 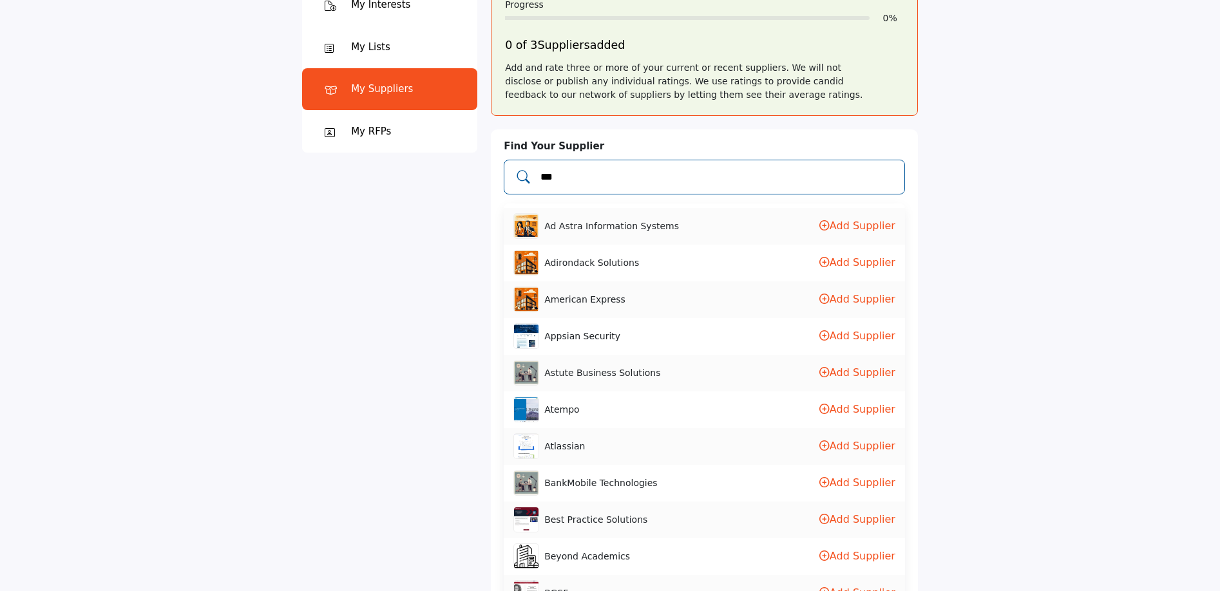 What do you see at coordinates (563, 45) in the screenshot?
I see `span: Suppliers` at bounding box center [563, 45].